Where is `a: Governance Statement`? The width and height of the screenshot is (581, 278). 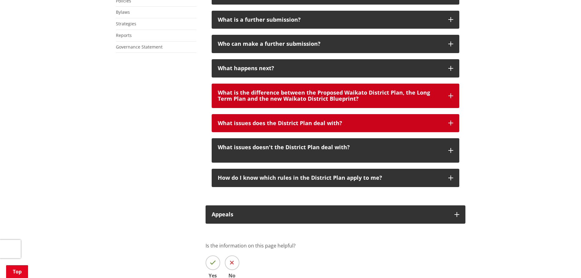 a: Governance Statement is located at coordinates (139, 47).